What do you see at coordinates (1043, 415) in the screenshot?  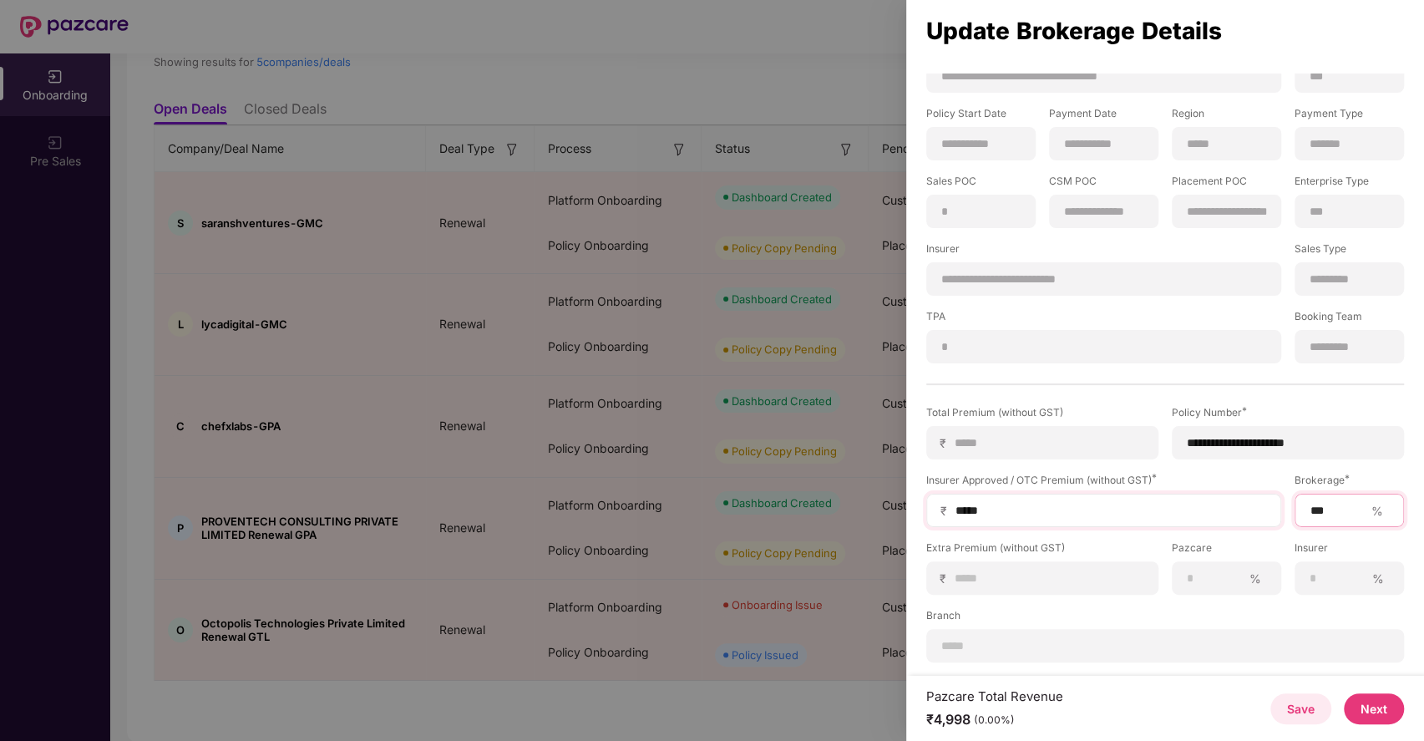 I see `label: Total Premium (without GST)` at bounding box center [1043, 415].